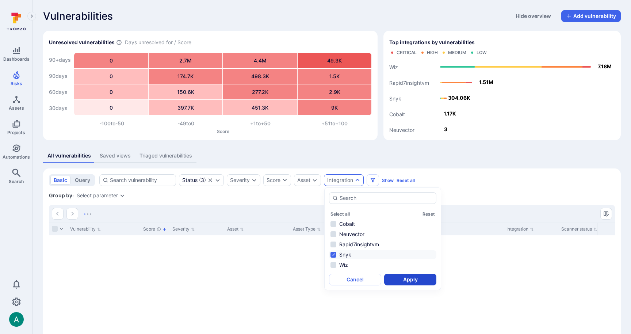  I want to click on button: Manage columns, so click(607, 214).